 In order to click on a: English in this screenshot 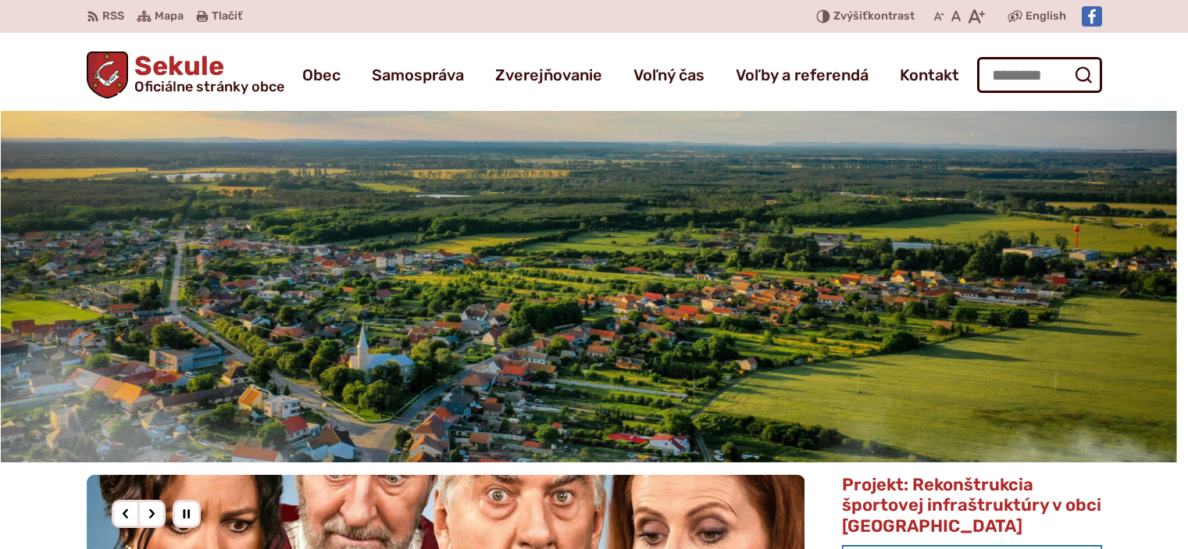, I will do `click(1046, 16)`.